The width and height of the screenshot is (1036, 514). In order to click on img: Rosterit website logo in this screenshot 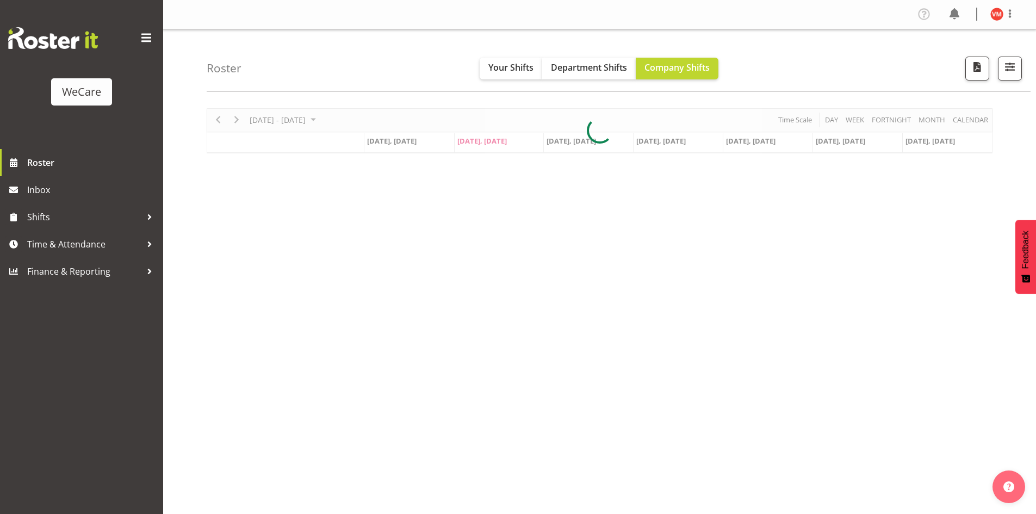, I will do `click(53, 38)`.